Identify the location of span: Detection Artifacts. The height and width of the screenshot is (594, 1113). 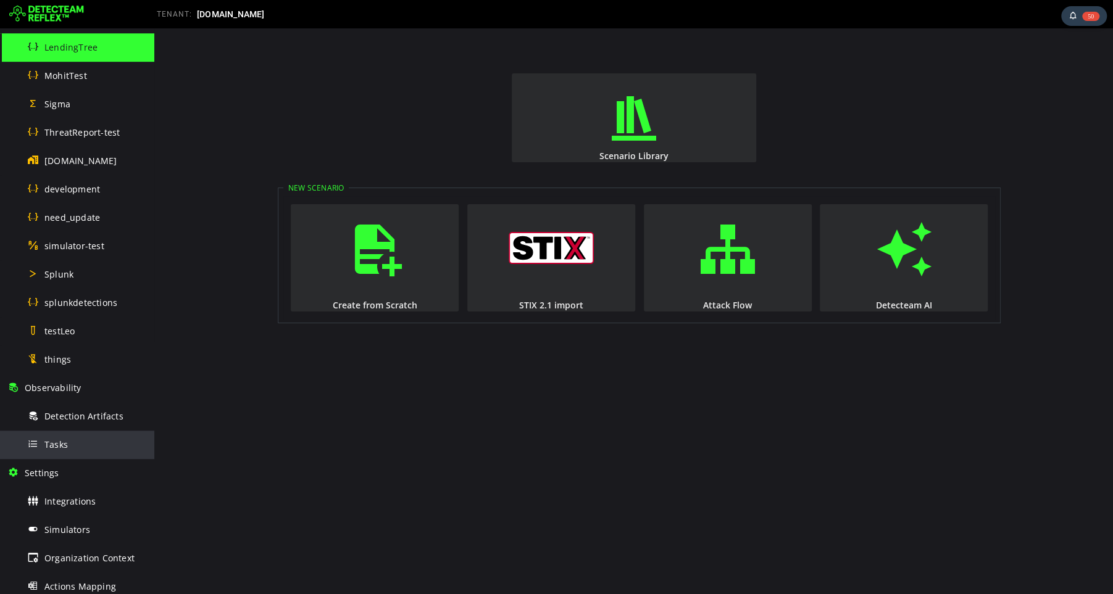
(84, 416).